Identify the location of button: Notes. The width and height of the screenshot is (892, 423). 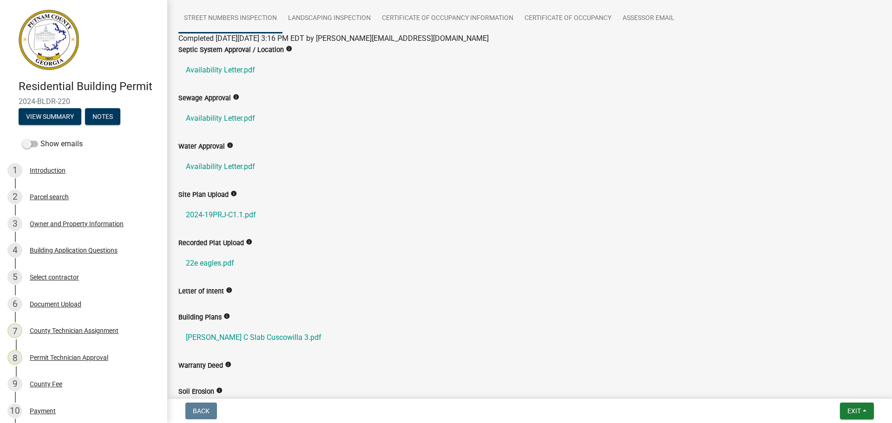
(103, 117).